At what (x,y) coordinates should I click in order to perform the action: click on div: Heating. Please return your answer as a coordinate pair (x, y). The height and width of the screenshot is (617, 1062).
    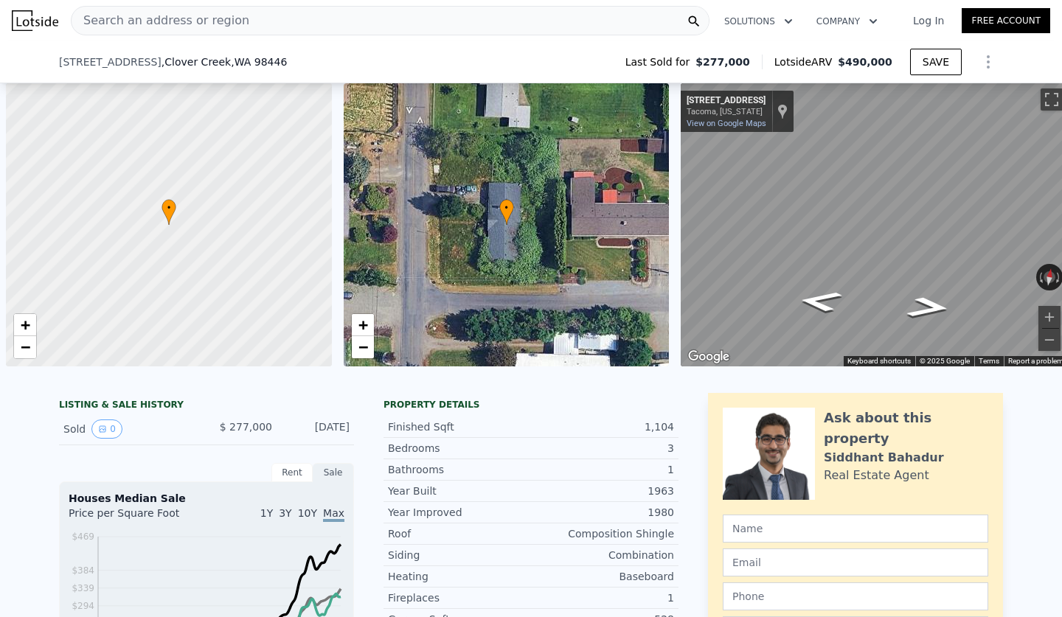
    Looking at the image, I should click on (460, 577).